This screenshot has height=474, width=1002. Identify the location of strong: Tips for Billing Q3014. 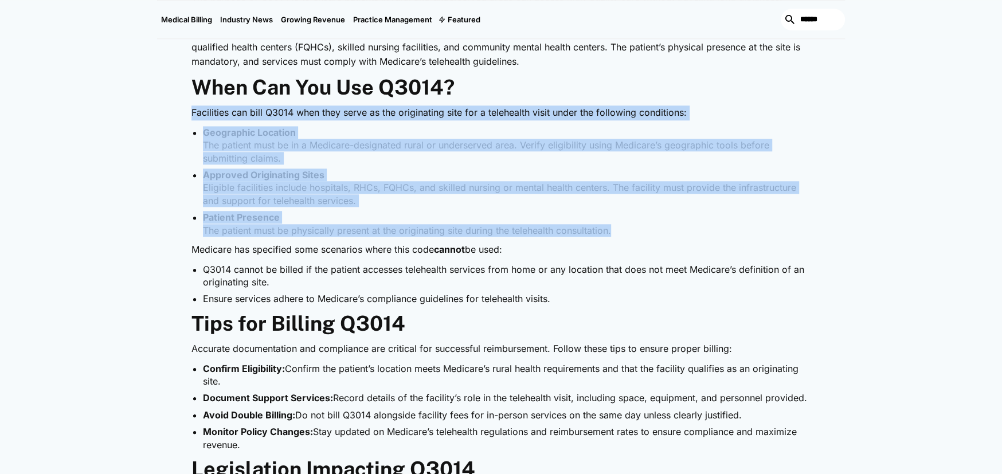
(298, 323).